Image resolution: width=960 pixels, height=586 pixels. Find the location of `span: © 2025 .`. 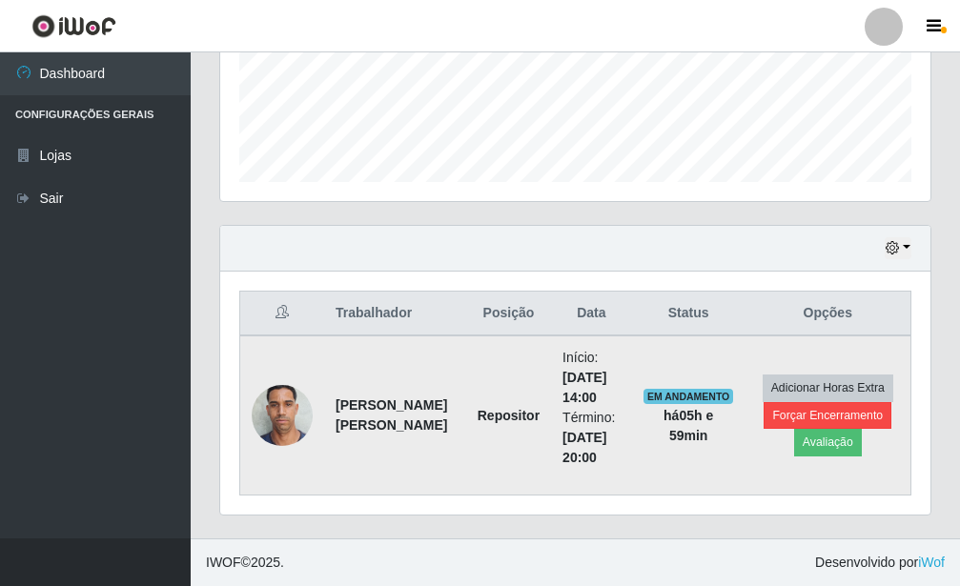

span: © 2025 . is located at coordinates (245, 562).